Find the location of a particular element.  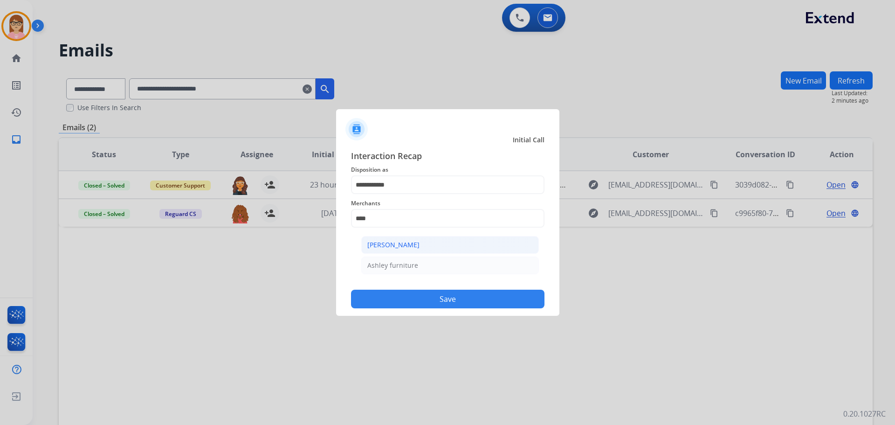

span: Interaction Recap is located at coordinates (447, 157).